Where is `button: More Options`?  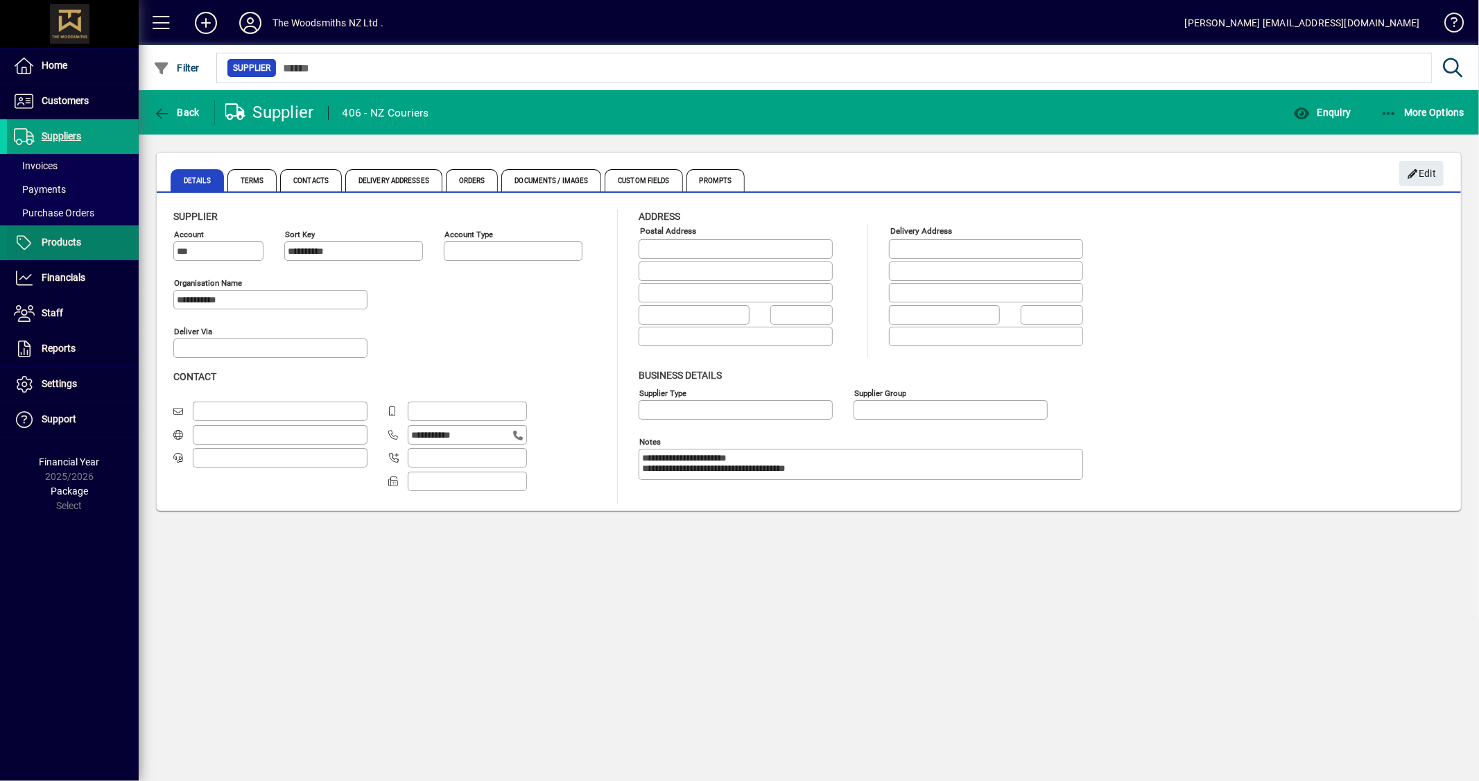 button: More Options is located at coordinates (1423, 112).